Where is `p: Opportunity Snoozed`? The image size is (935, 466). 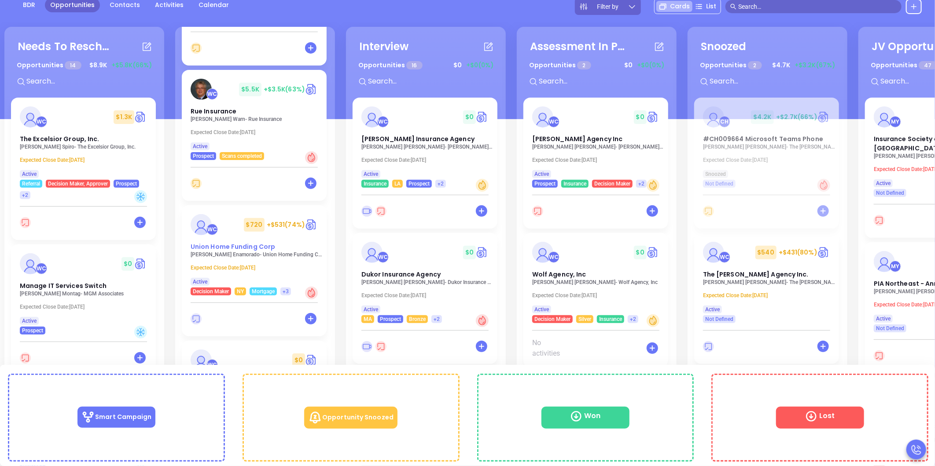 p: Opportunity Snoozed is located at coordinates (351, 418).